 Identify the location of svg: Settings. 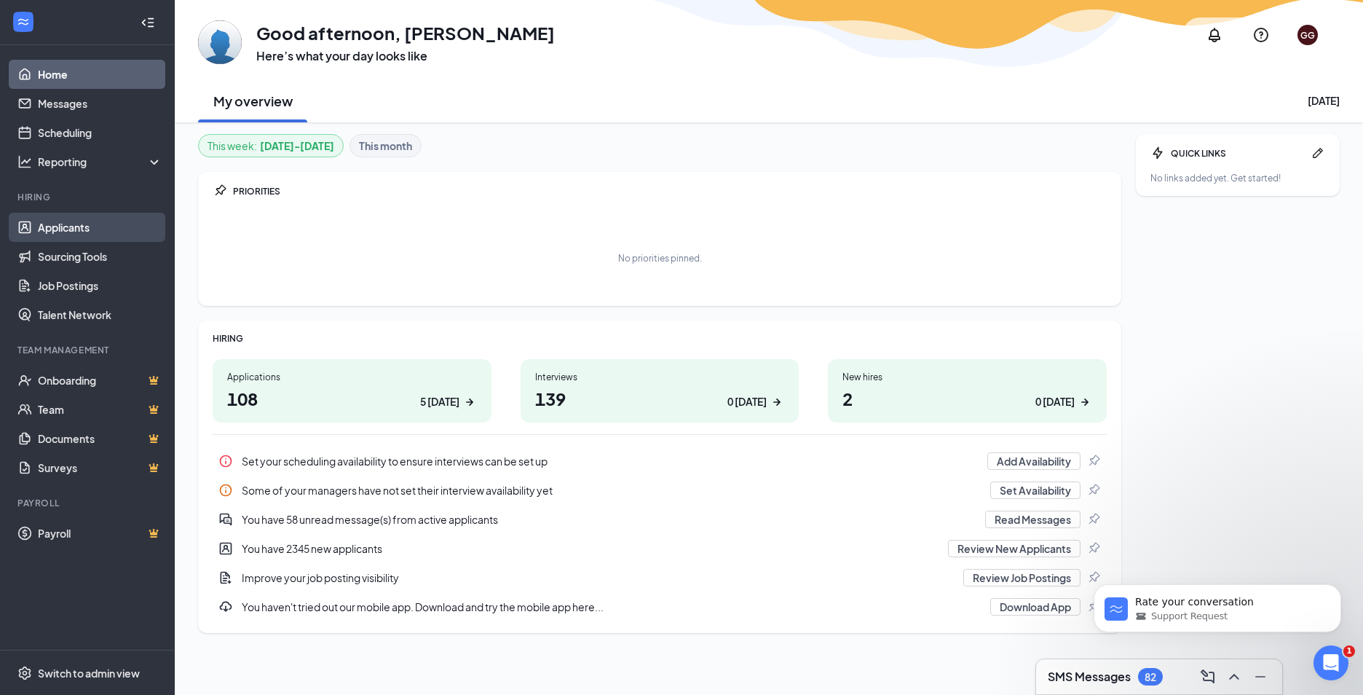
(25, 673).